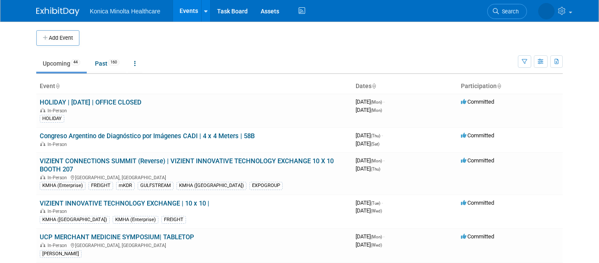 The height and width of the screenshot is (263, 599). I want to click on th: Event, so click(194, 86).